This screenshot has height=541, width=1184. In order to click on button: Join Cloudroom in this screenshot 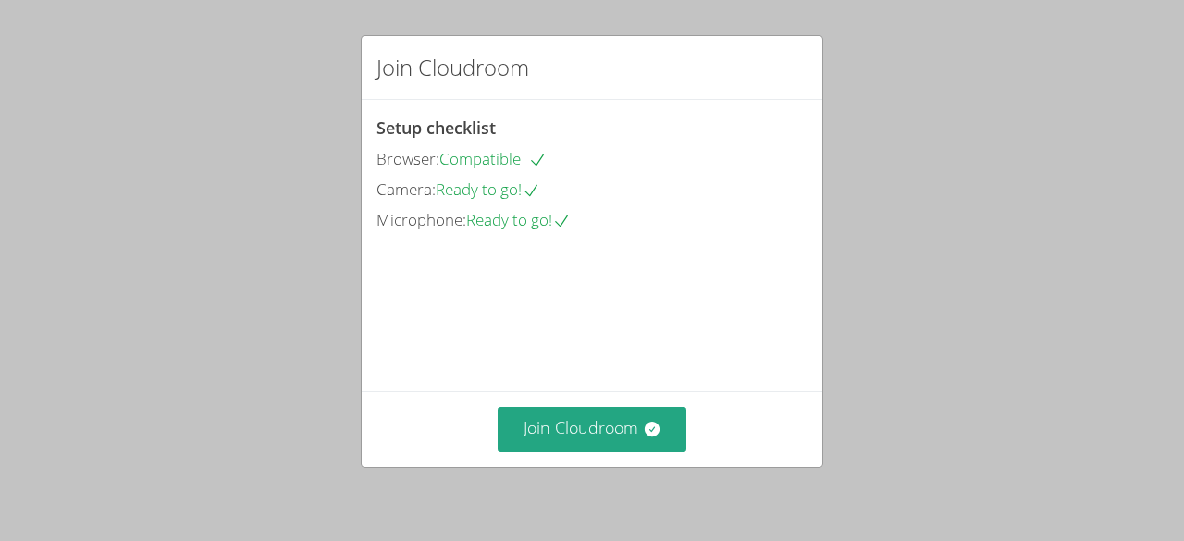, I will do `click(592, 429)`.